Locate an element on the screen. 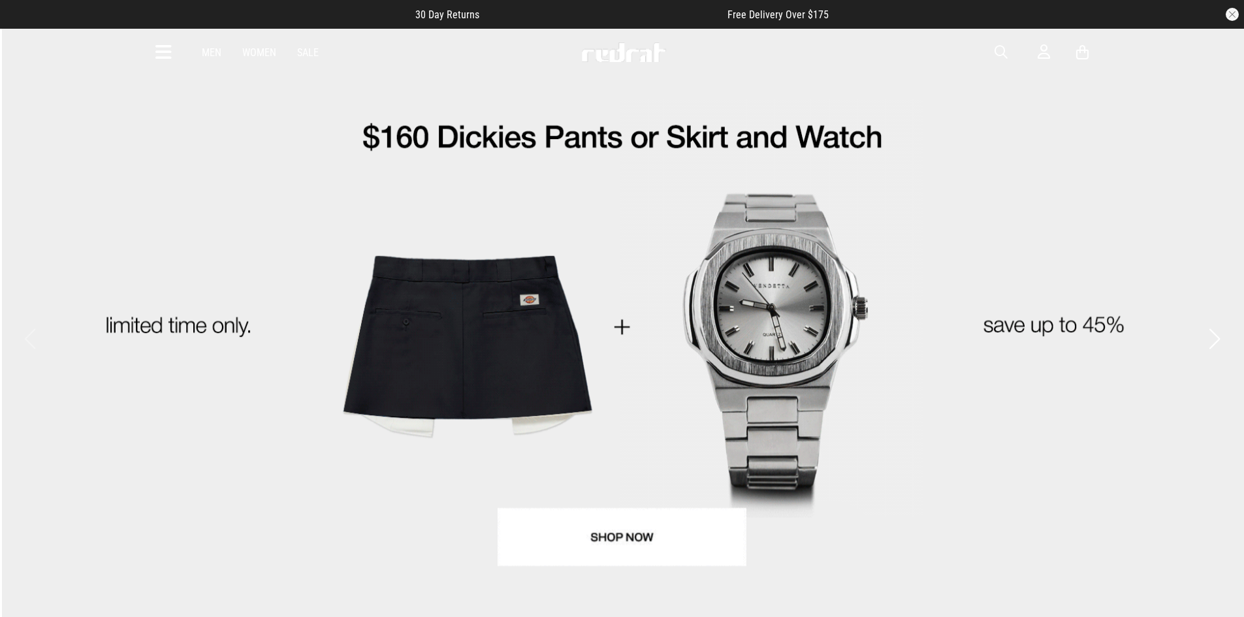 The image size is (1244, 617). img: Redrat logo is located at coordinates (624, 52).